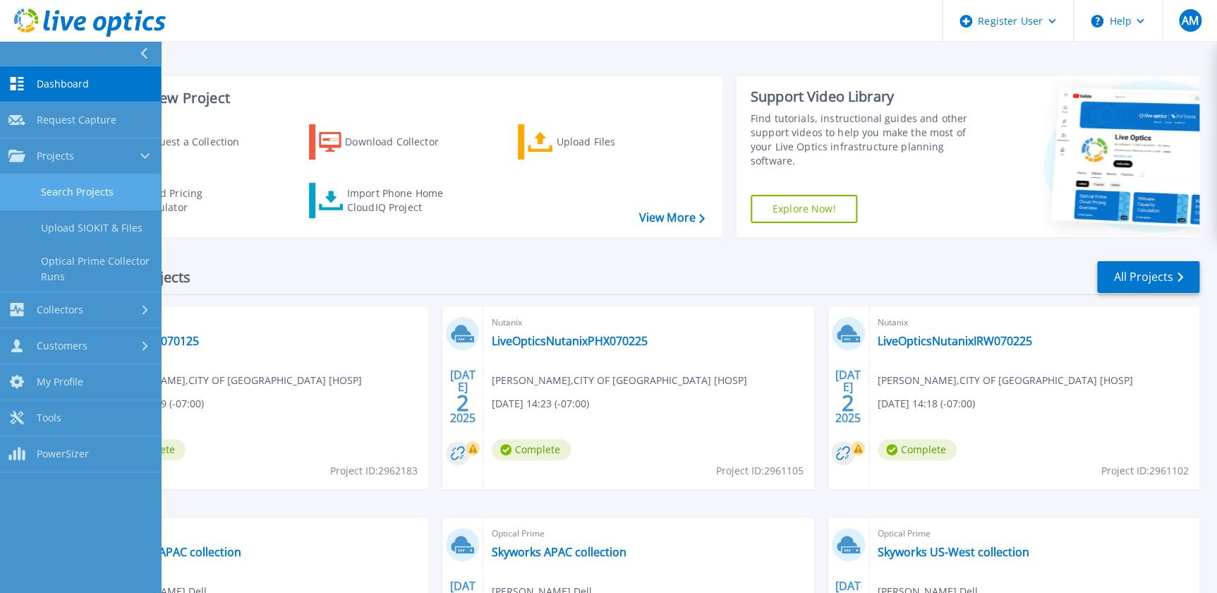 The height and width of the screenshot is (593, 1217). Describe the element at coordinates (60, 310) in the screenshot. I see `span: Collectors` at that location.